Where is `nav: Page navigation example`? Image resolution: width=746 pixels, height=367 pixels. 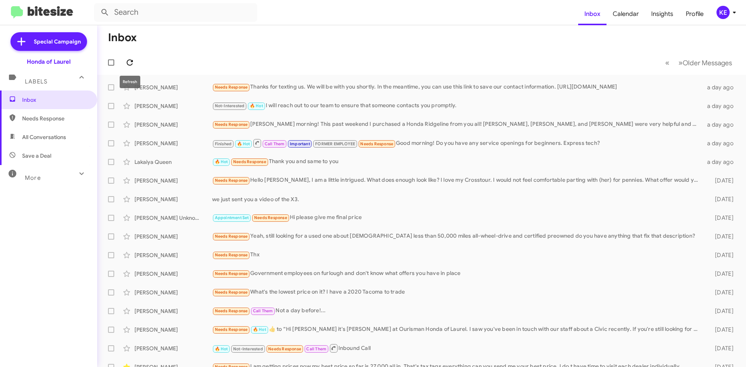
nav: Page navigation example is located at coordinates (699, 63).